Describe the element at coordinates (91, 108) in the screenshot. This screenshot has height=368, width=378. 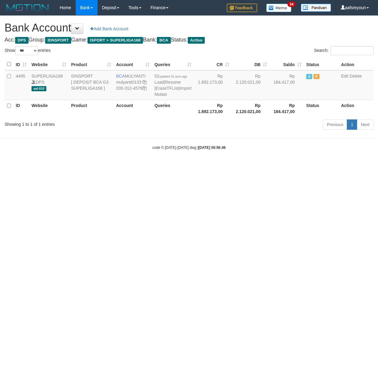
I see `th: Product` at that location.